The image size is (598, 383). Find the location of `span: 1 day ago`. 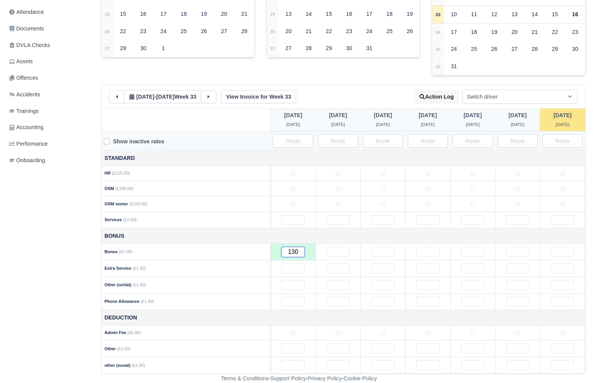

span: 1 day ago is located at coordinates (517, 115).